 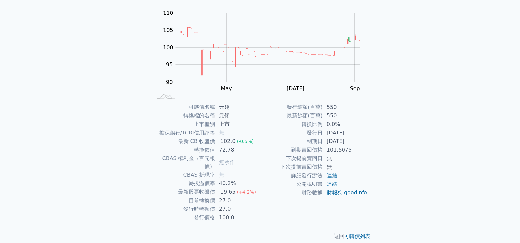 What do you see at coordinates (184, 183) in the screenshot?
I see `td: 轉換溢價率` at bounding box center [184, 183].